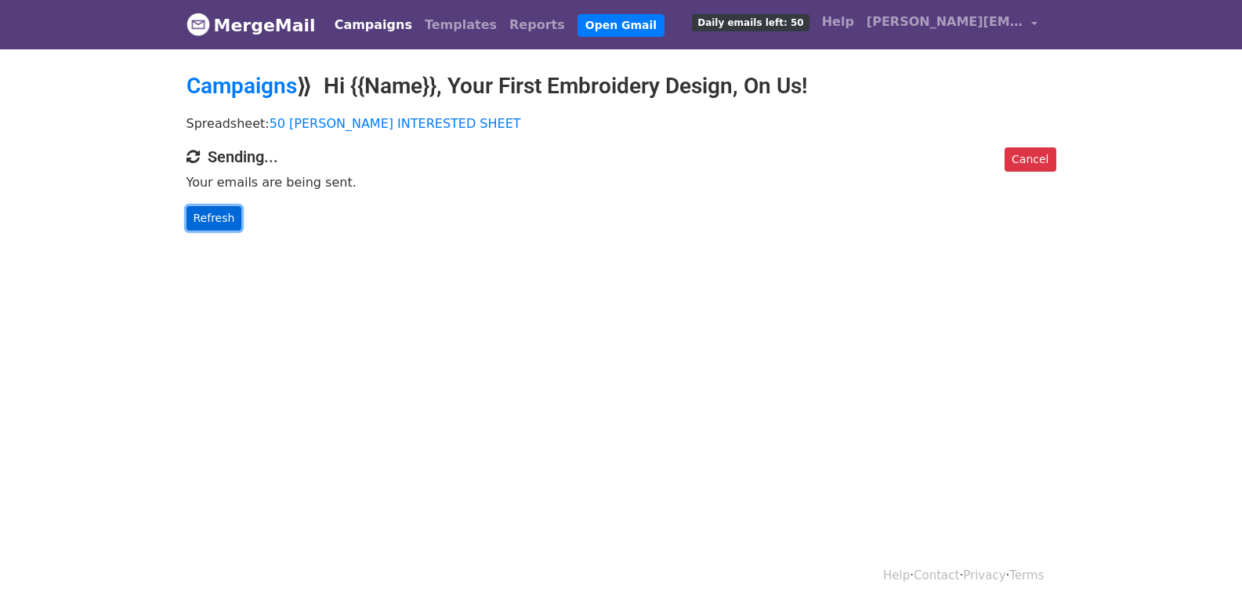 The width and height of the screenshot is (1242, 606). What do you see at coordinates (1202, 568) in the screenshot?
I see `div: Chat Widget` at bounding box center [1202, 568].